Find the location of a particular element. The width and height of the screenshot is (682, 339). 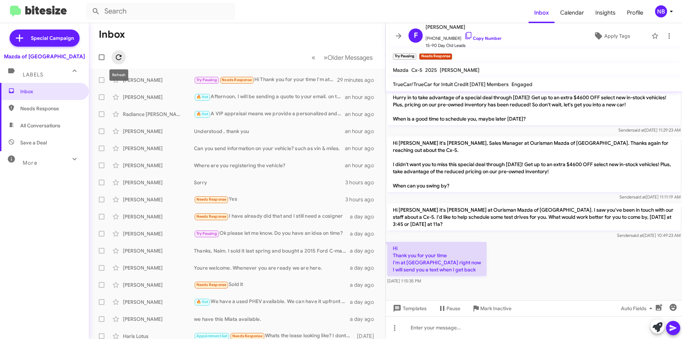

button: Previous is located at coordinates (313, 57).